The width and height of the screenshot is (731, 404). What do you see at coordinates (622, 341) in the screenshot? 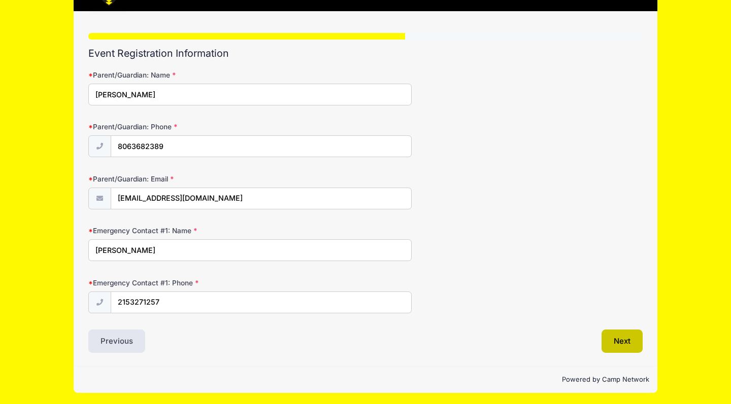
I see `button: Next` at bounding box center [622, 341].